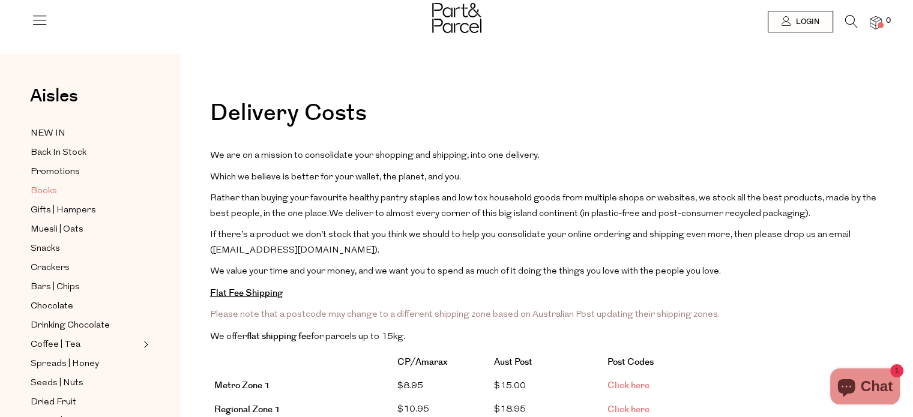 This screenshot has width=913, height=417. Describe the element at coordinates (85, 402) in the screenshot. I see `a: Dried Fruit` at that location.